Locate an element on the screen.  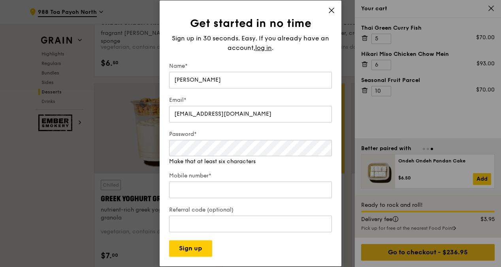
button: Sign up is located at coordinates (191, 248).